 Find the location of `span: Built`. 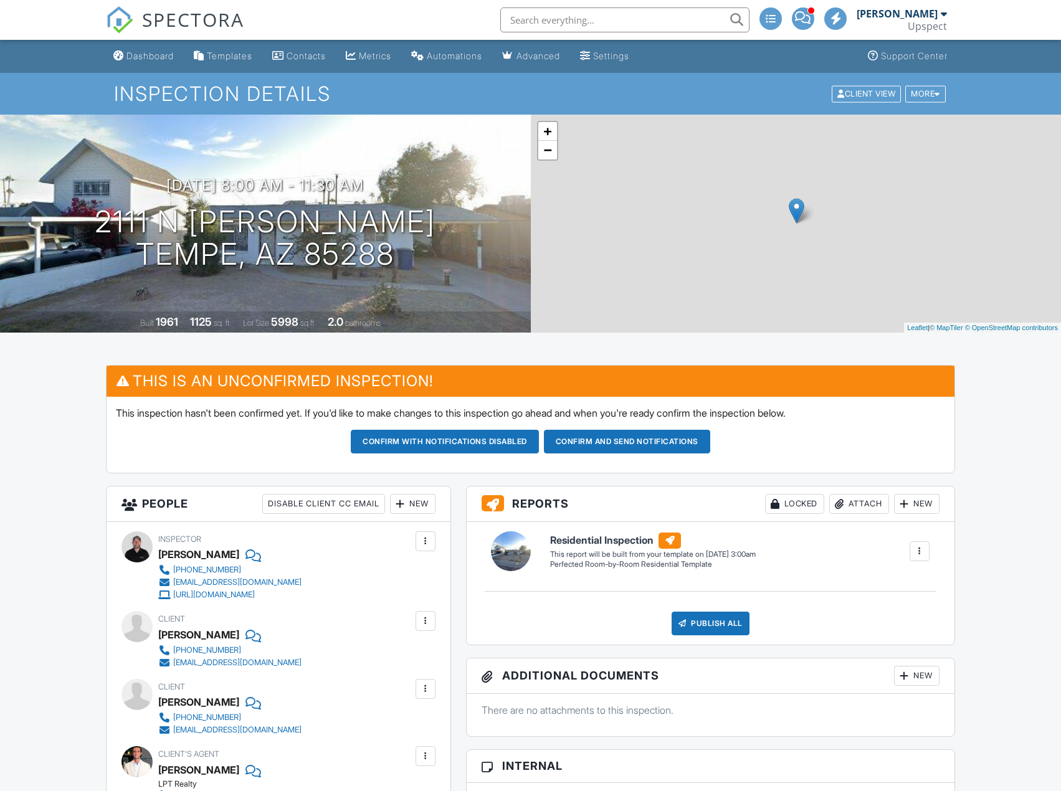

span: Built is located at coordinates (147, 323).